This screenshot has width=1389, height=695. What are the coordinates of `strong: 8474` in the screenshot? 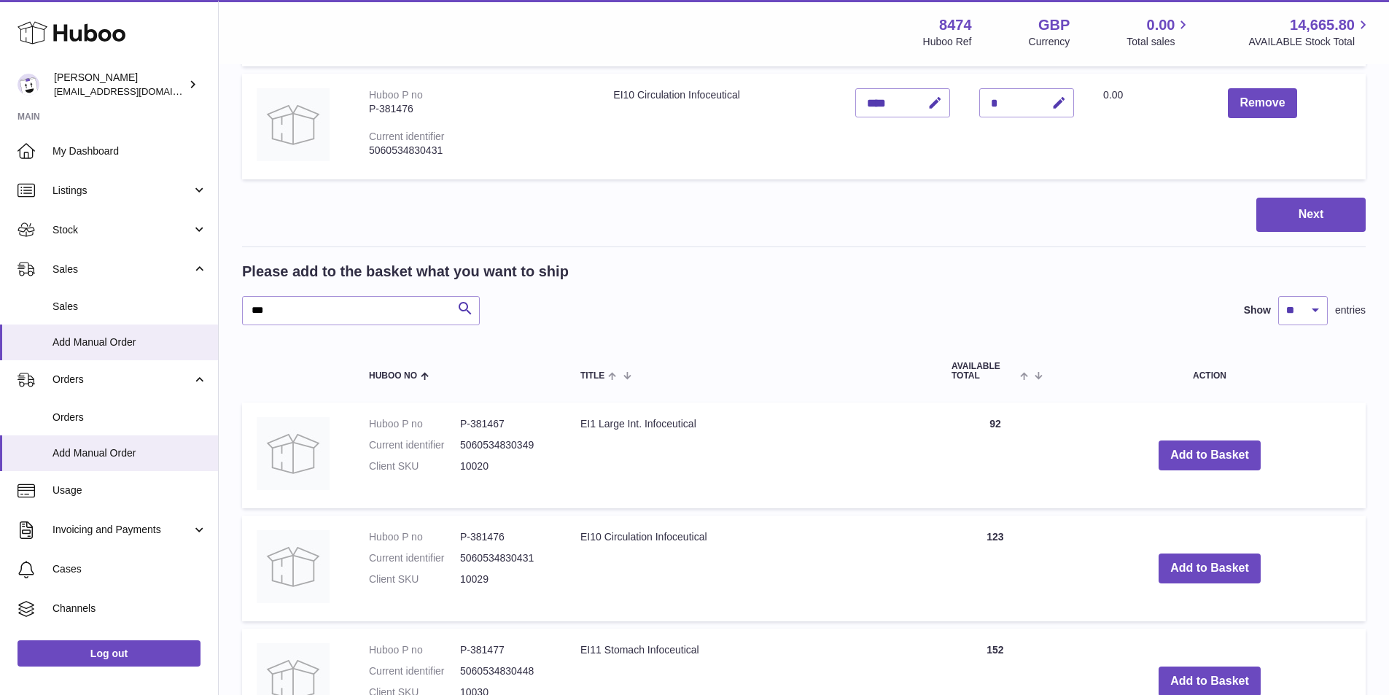 It's located at (955, 25).